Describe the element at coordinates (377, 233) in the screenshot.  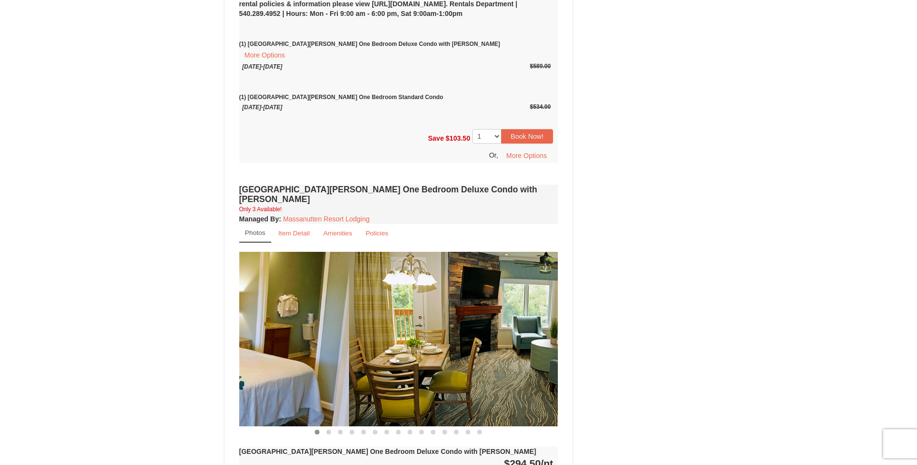
I see `small: Policies` at that location.